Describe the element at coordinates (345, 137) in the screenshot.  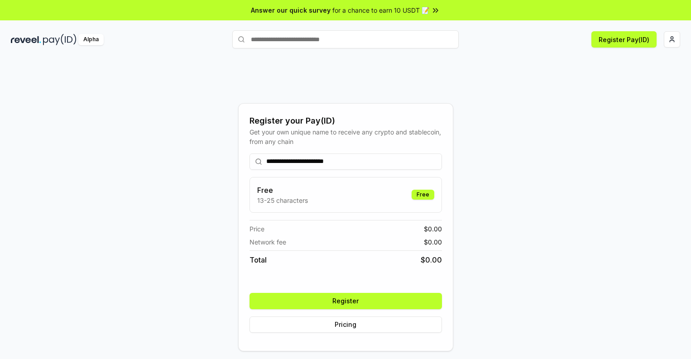
I see `div: Get your own unique name to receive any crypto and stablecoin, from any chain` at that location.